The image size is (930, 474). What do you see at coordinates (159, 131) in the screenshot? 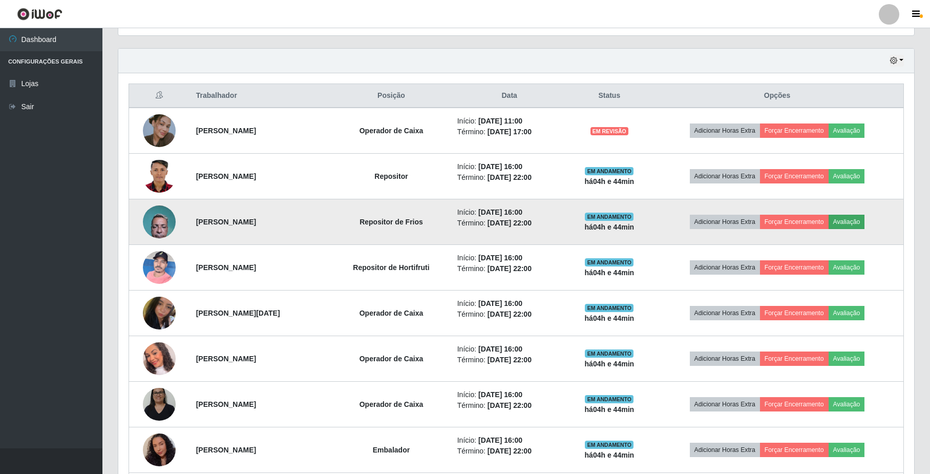
I see `img: 1748117584885.jpeg` at bounding box center [159, 131].